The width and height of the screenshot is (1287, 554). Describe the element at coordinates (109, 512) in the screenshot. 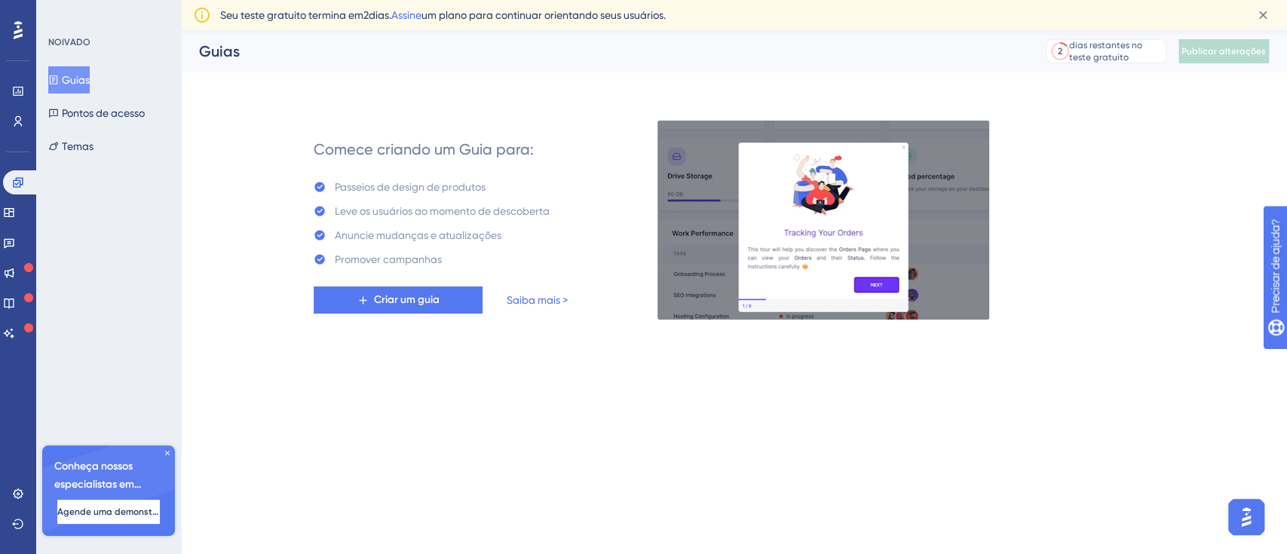

I see `button: Agende uma demonstração` at that location.